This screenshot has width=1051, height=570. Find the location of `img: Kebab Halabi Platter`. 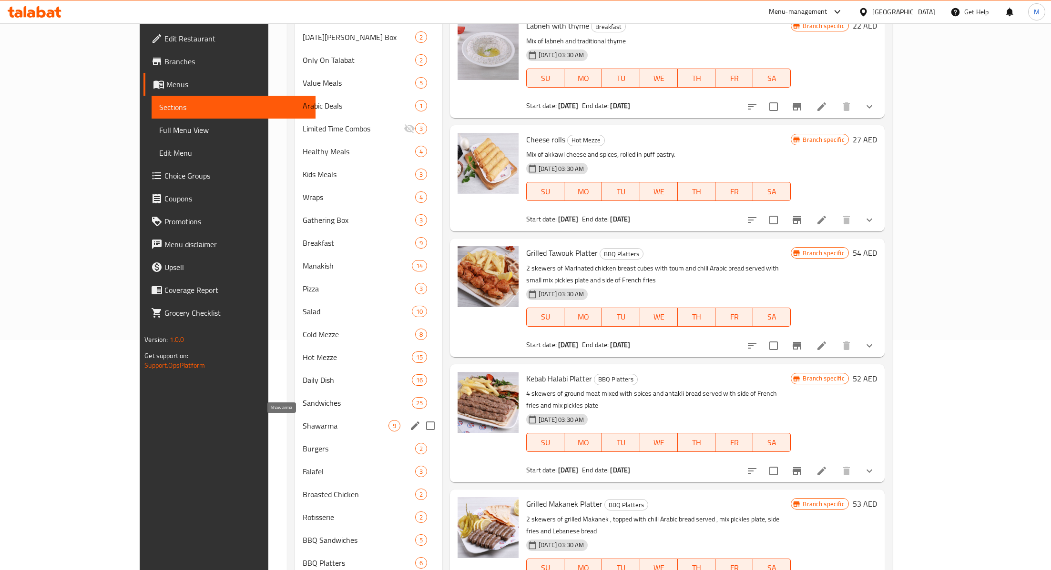

img: Kebab Halabi Platter is located at coordinates (488, 403).